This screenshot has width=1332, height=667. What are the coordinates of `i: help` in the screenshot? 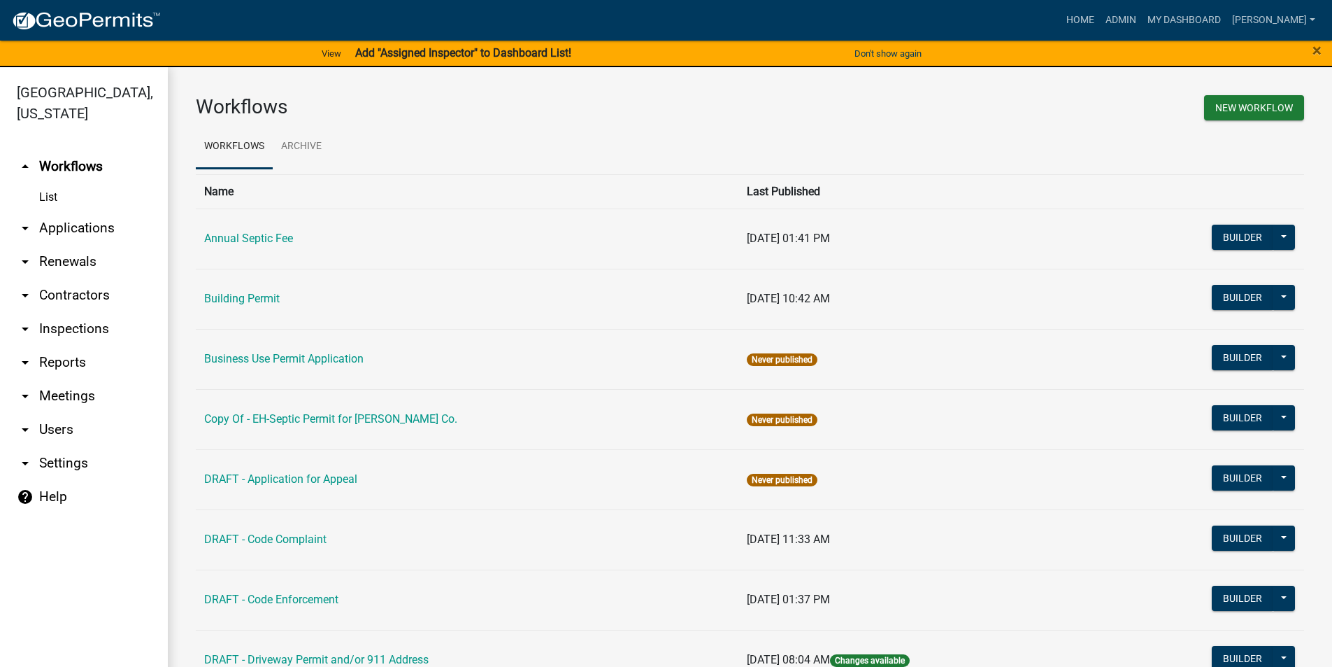 It's located at (25, 497).